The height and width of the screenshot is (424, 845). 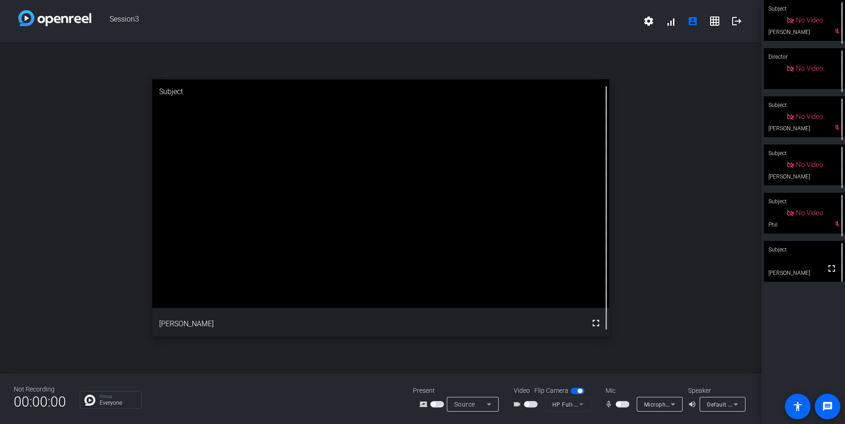 I want to click on span: Default - Speakers (Realtek(R) Audio), so click(x=756, y=404).